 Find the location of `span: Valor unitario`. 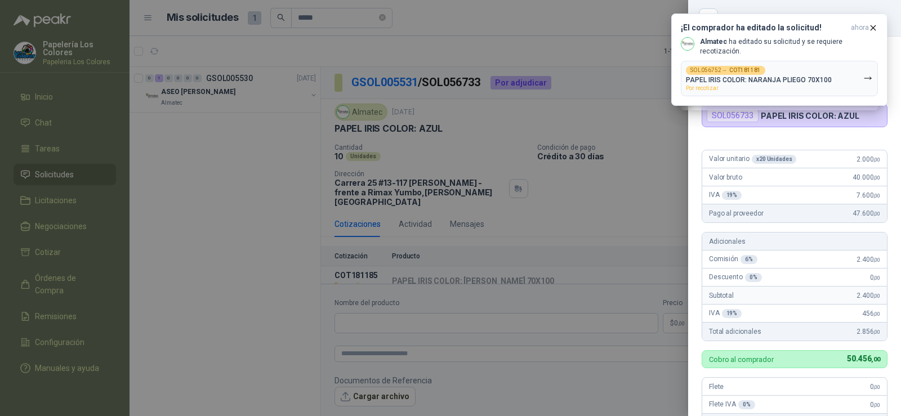

span: Valor unitario is located at coordinates (752, 159).